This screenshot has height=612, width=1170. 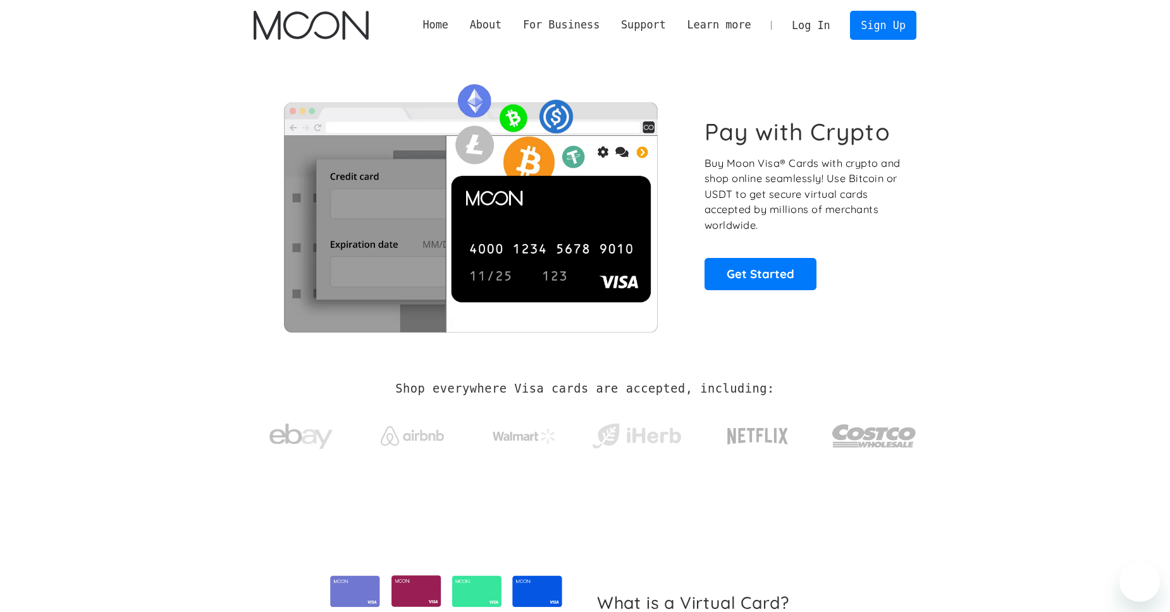 I want to click on a: Get Started, so click(x=760, y=274).